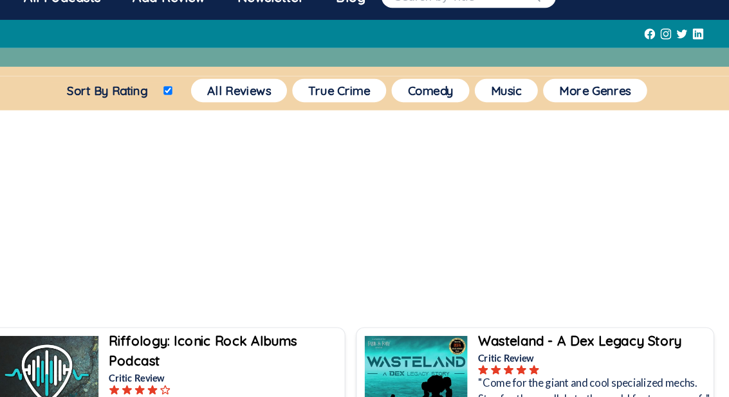  I want to click on button: Comedy, so click(441, 87).